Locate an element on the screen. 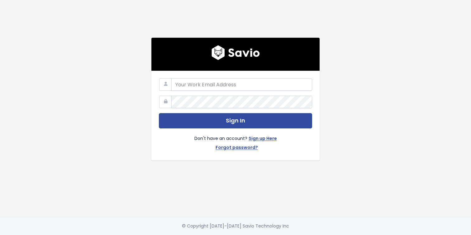  a: Sign up Here is located at coordinates (263, 139).